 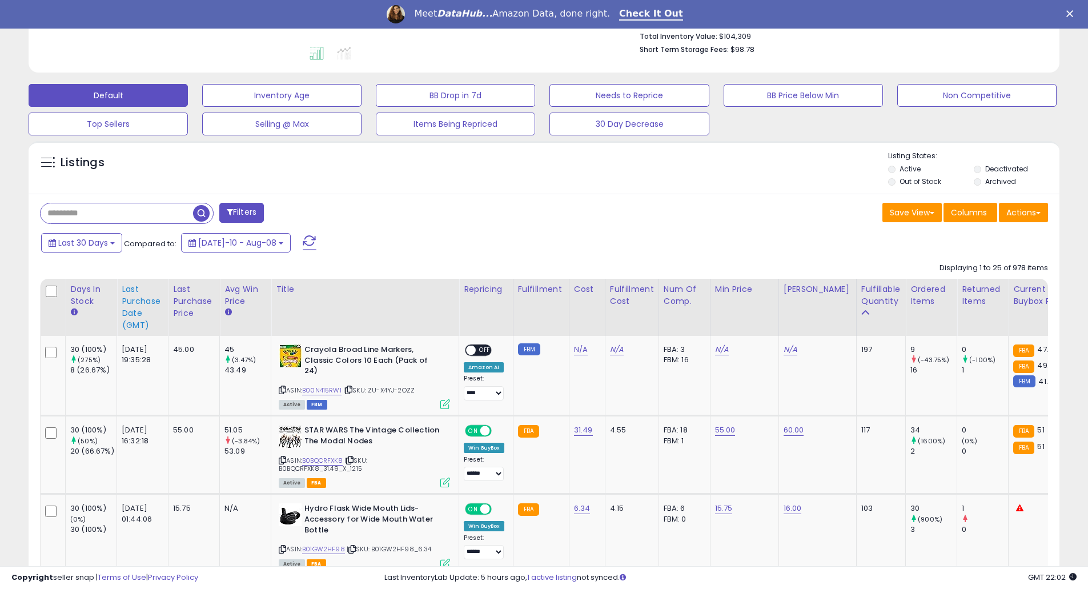 What do you see at coordinates (879, 508) in the screenshot?
I see `div: 103` at bounding box center [879, 508].